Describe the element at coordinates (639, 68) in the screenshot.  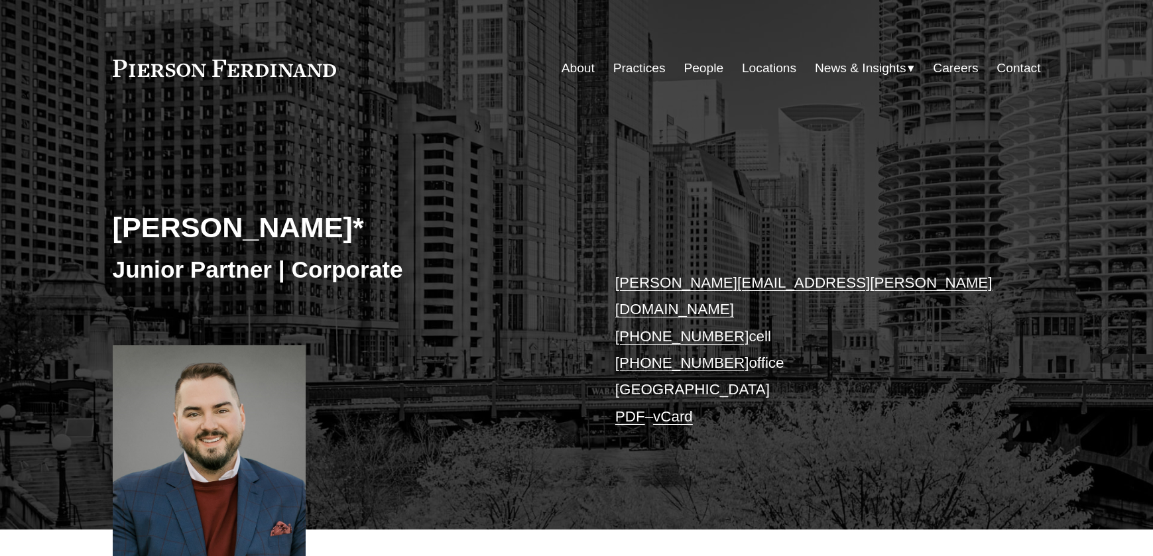
I see `a: Practices` at that location.